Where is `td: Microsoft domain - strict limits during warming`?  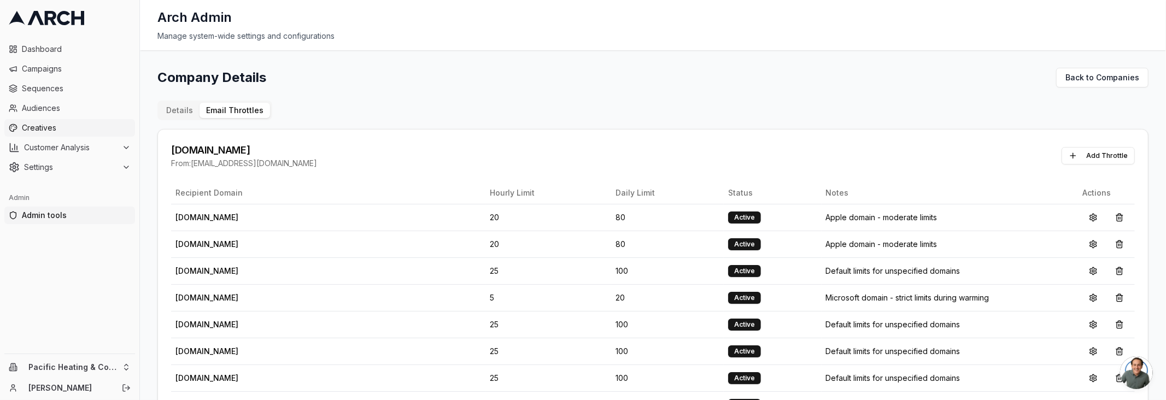 td: Microsoft domain - strict limits during warming is located at coordinates (949, 297).